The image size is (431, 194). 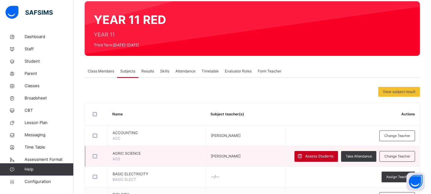 What do you see at coordinates (49, 135) in the screenshot?
I see `span: Messaging` at bounding box center [49, 135].